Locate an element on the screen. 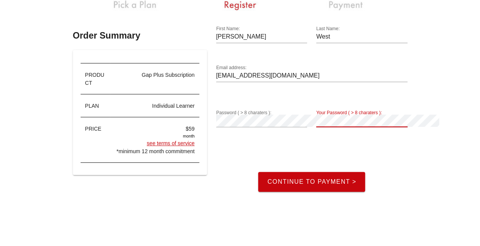 The height and width of the screenshot is (246, 480). div: individual learner is located at coordinates (154, 106).